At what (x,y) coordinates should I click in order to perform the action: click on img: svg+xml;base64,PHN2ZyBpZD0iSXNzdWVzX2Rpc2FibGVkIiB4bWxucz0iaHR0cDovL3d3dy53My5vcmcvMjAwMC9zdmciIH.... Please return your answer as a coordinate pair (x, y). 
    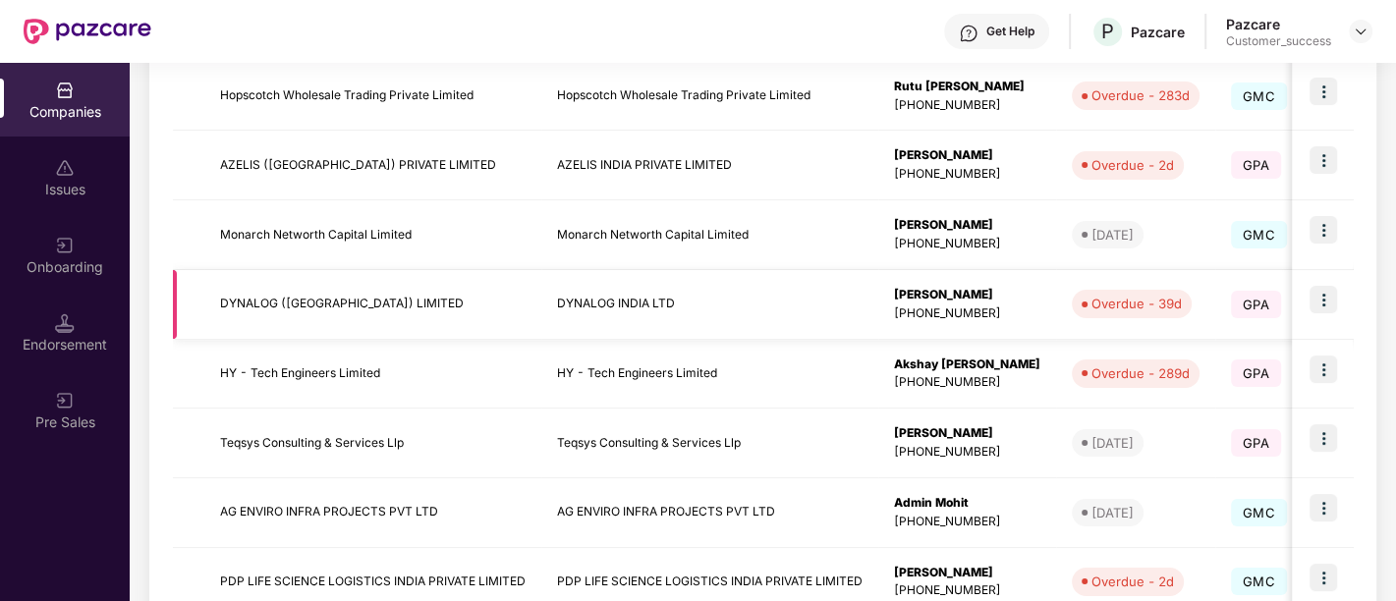
    Looking at the image, I should click on (65, 168).